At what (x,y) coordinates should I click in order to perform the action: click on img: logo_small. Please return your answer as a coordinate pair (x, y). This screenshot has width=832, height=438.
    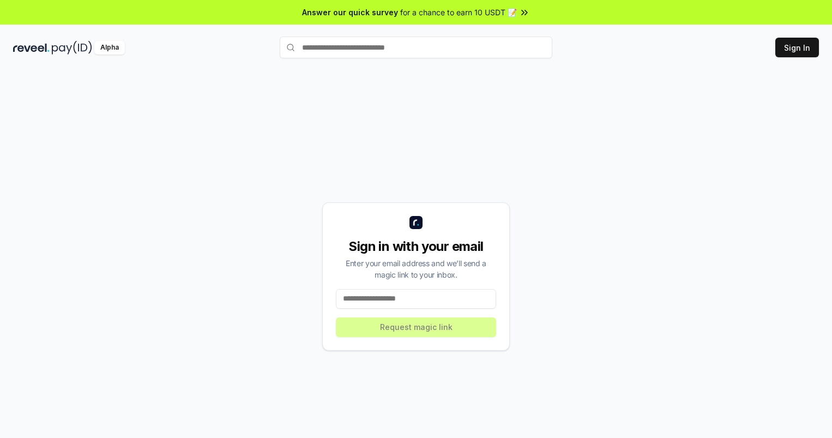
    Looking at the image, I should click on (416, 223).